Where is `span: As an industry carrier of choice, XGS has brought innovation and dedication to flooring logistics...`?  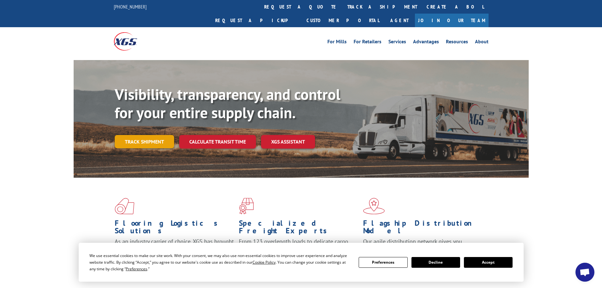
span: As an industry carrier of choice, XGS has brought innovation and dedication to flooring logistics... is located at coordinates (174, 249).